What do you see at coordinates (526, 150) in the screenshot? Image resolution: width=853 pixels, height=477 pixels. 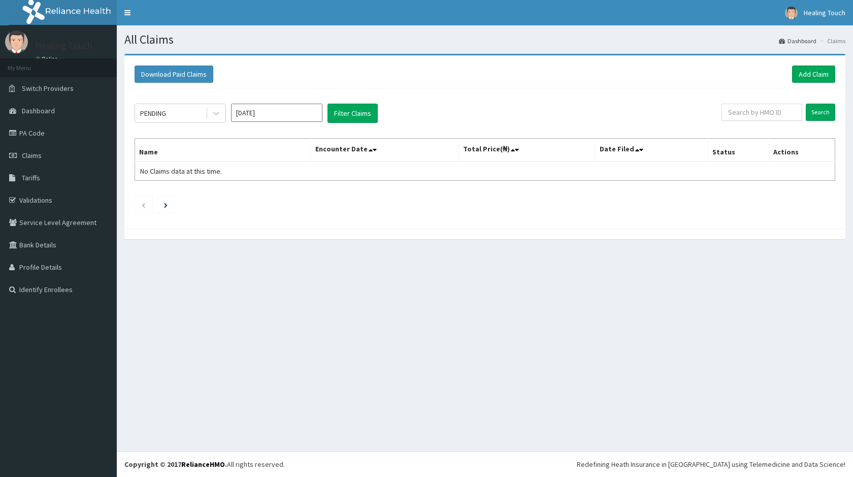 I see `th: Total Price(₦)` at bounding box center [526, 150].